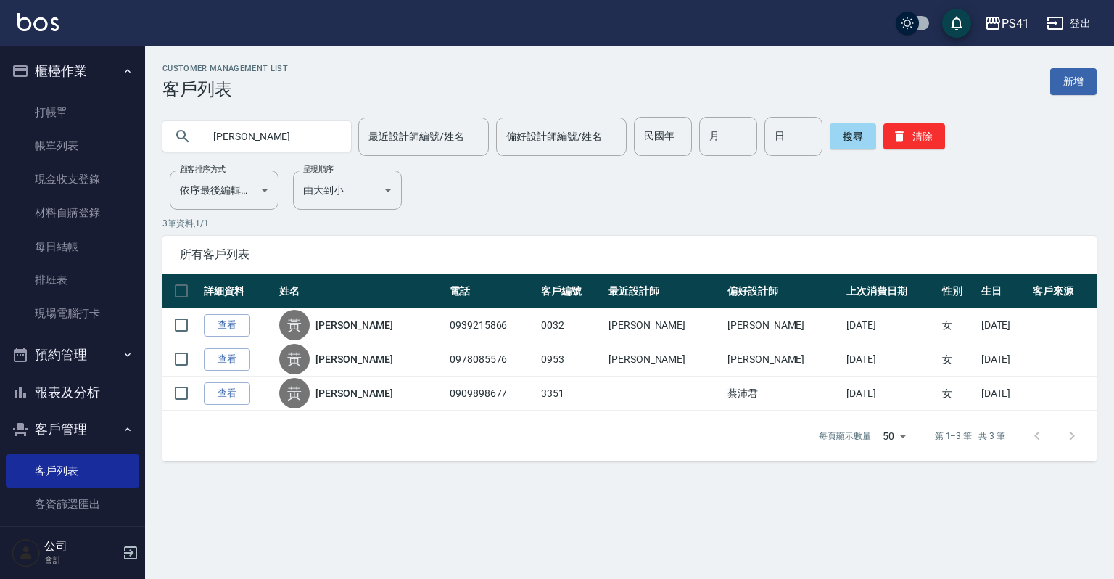  What do you see at coordinates (1015, 23) in the screenshot?
I see `div: PS41` at bounding box center [1015, 23].